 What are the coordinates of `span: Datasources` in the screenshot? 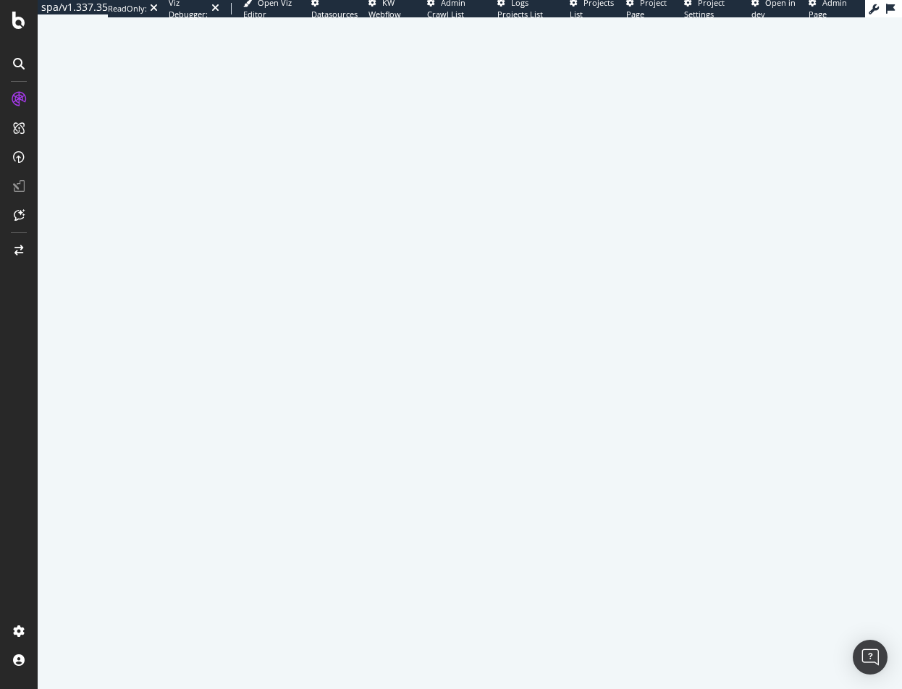 It's located at (334, 14).